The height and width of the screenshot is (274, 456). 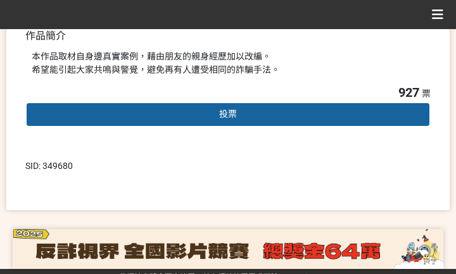 I want to click on div: 本作品取材自身邊真實案例，藉由朋友的親身經歷加以改編。 希望能引起大家共鳴與警覺，避免再有人遭受相同的詐騙手法。, so click(x=228, y=63).